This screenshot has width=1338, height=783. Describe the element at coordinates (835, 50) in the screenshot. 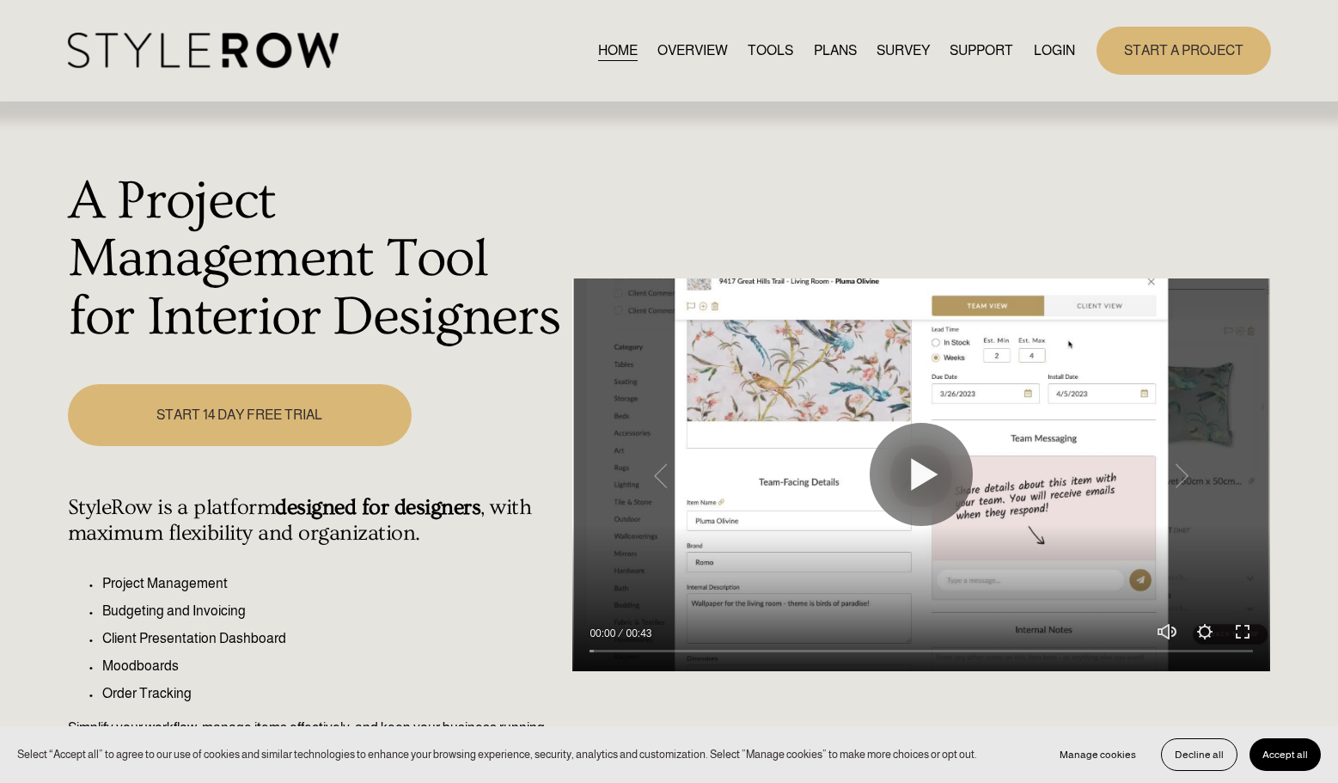

I see `a: PLANS` at that location.